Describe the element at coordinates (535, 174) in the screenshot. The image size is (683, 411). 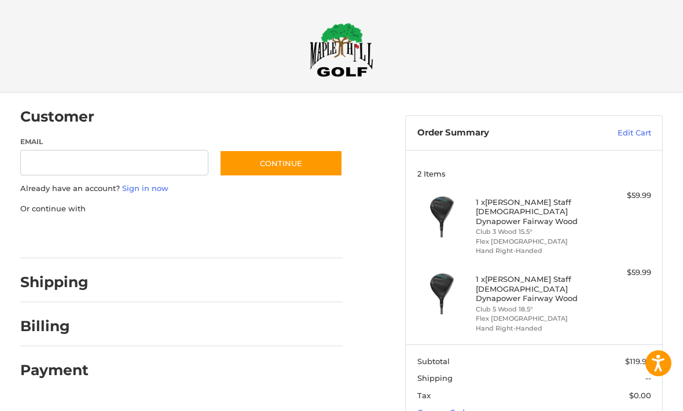
I see `h3: 2 Items` at that location.